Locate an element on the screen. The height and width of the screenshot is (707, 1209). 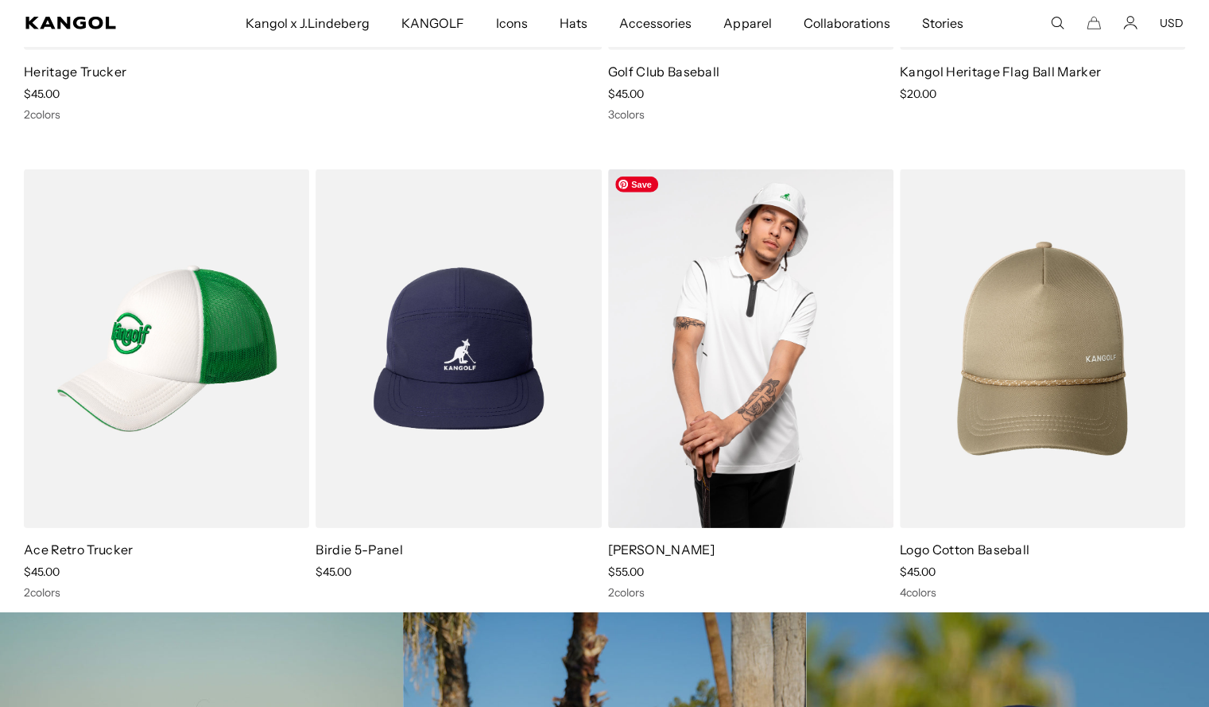
span: Save is located at coordinates (637, 184).